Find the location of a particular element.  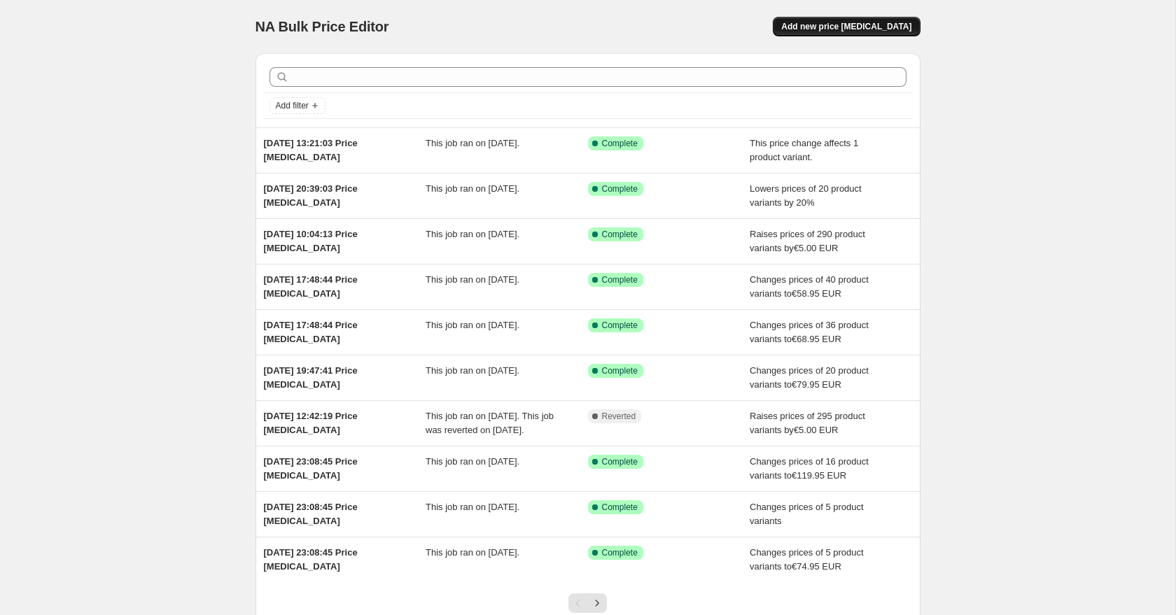

span: NA Bulk Price Editor is located at coordinates (322, 27).